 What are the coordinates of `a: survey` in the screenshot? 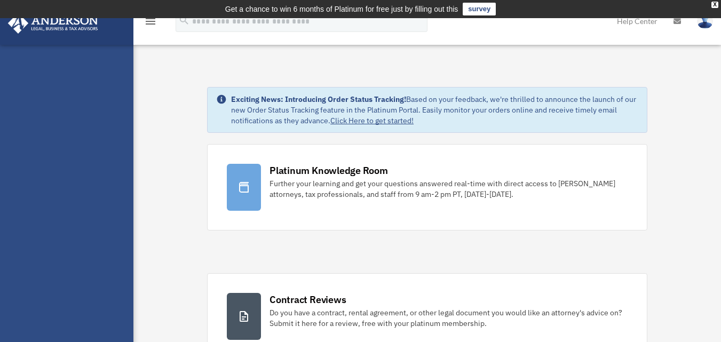 It's located at (479, 9).